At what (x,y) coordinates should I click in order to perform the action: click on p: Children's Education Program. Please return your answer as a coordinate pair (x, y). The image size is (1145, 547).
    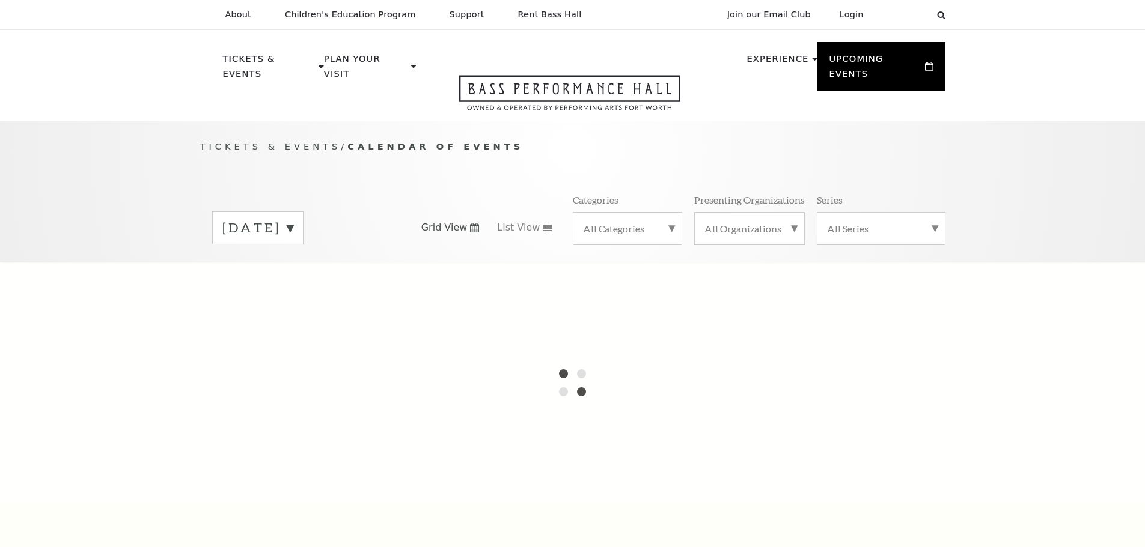
    Looking at the image, I should click on (350, 14).